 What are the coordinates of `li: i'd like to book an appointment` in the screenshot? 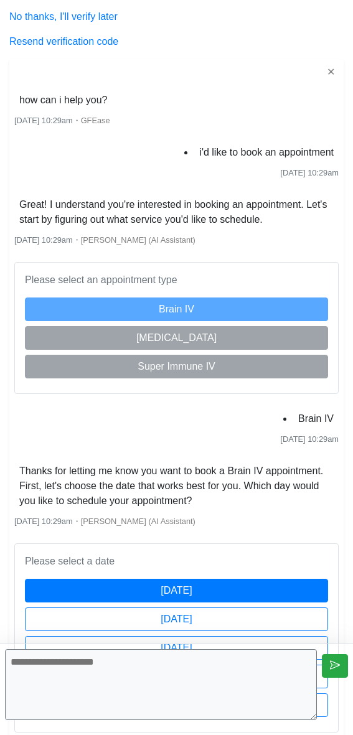 It's located at (266, 152).